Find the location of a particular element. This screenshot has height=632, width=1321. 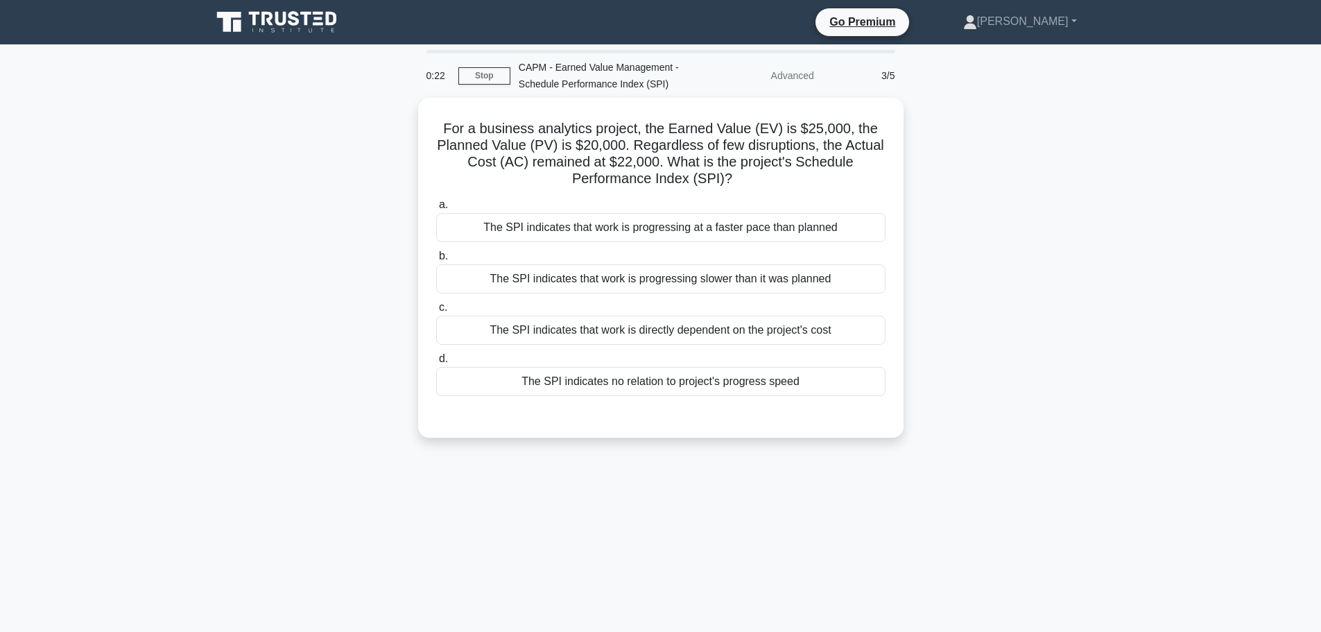

span: c. is located at coordinates (443, 307).